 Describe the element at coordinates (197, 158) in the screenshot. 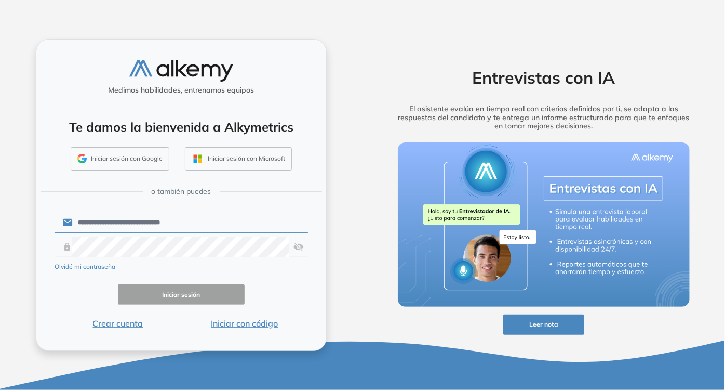

I see `img: OUTLOOK_ICON` at that location.